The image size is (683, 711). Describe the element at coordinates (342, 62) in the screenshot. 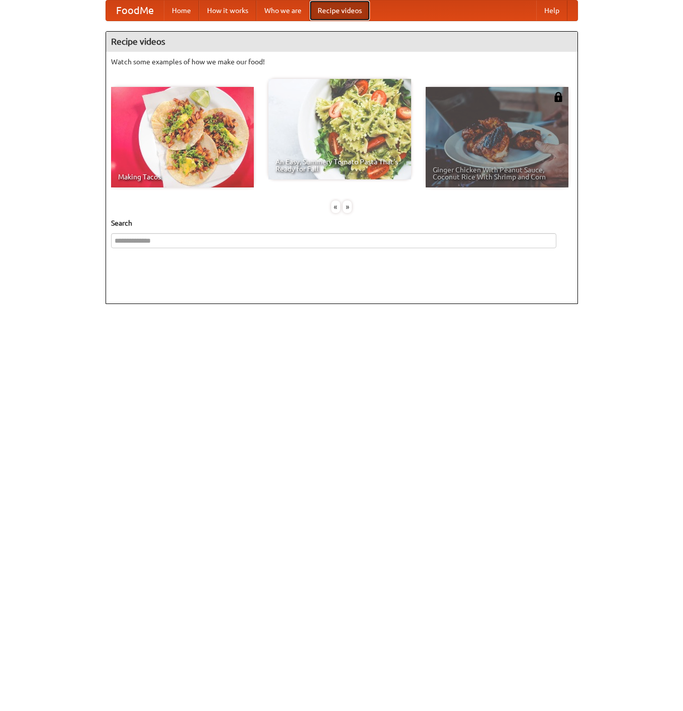

I see `p: Watch some examples of how we make our food!` at that location.